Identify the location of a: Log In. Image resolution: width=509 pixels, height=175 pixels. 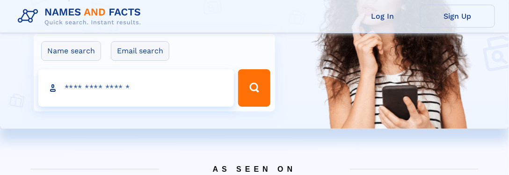
(382, 16).